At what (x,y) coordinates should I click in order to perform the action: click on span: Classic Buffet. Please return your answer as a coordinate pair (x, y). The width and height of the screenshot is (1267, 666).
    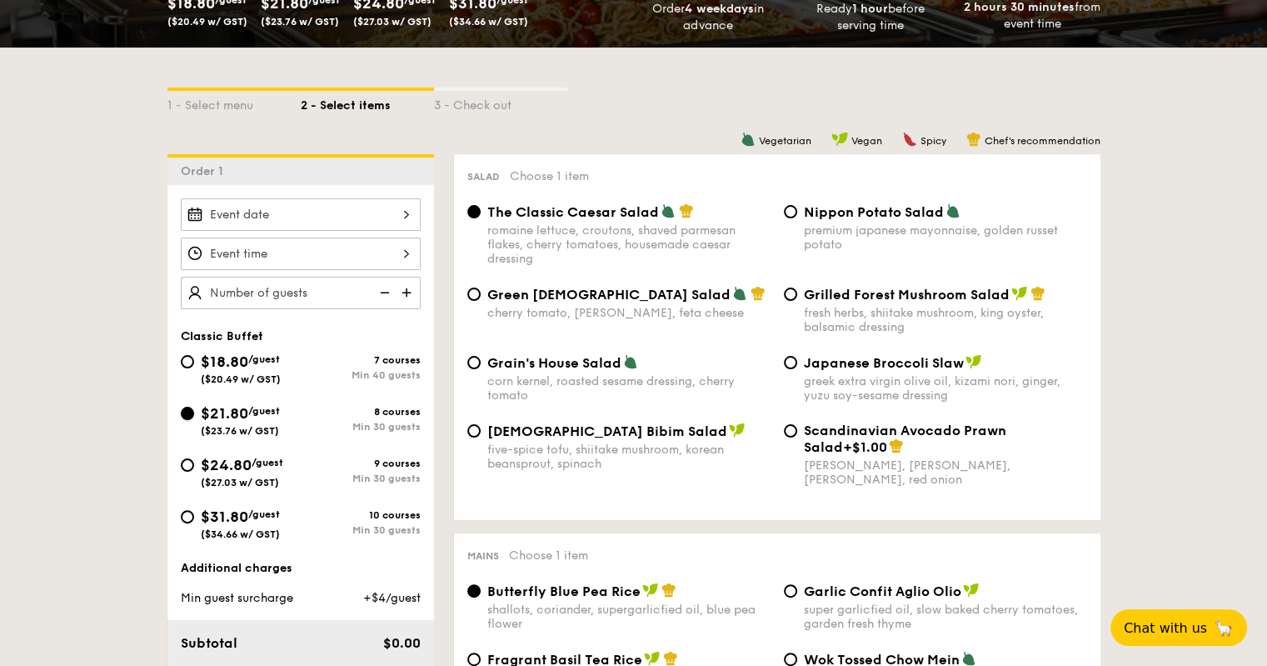
    Looking at the image, I should click on (222, 336).